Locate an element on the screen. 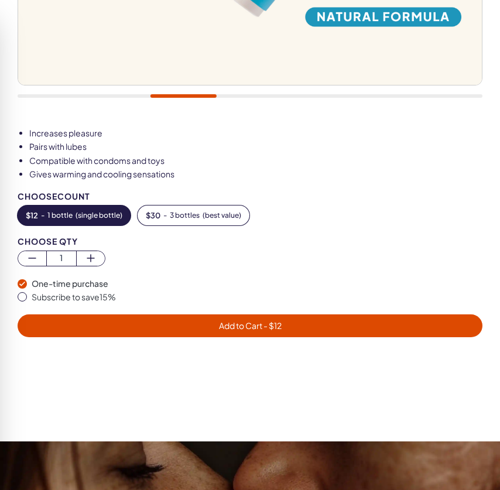 Image resolution: width=500 pixels, height=490 pixels. span: ( best value ) is located at coordinates (222, 215).